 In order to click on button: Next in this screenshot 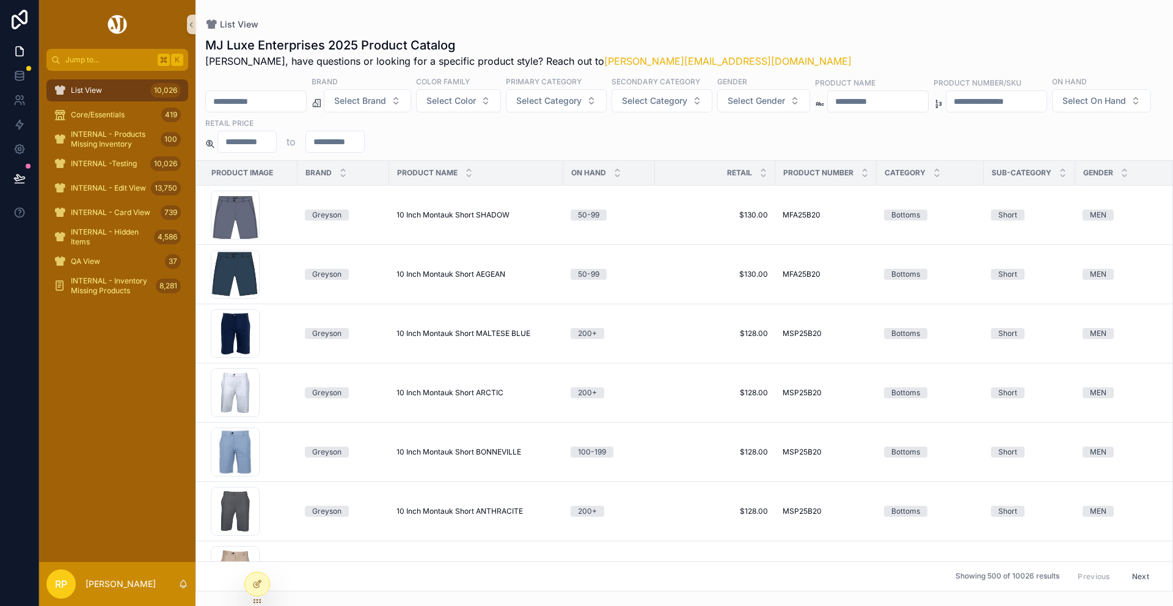, I will do `click(1141, 576)`.